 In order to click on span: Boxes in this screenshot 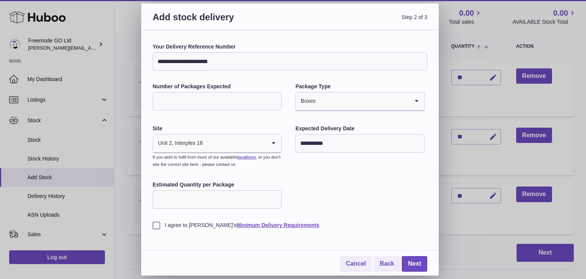, I will do `click(306, 101)`.